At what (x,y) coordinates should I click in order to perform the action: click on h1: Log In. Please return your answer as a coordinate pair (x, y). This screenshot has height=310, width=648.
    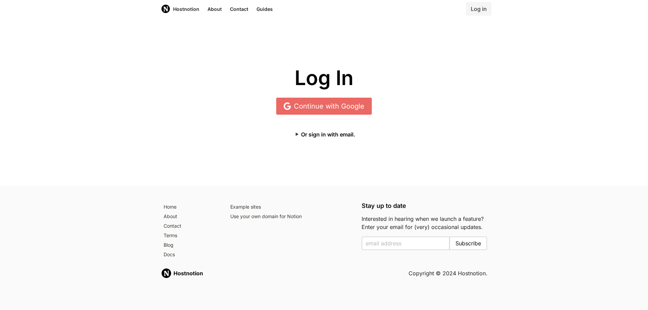
    Looking at the image, I should click on (324, 78).